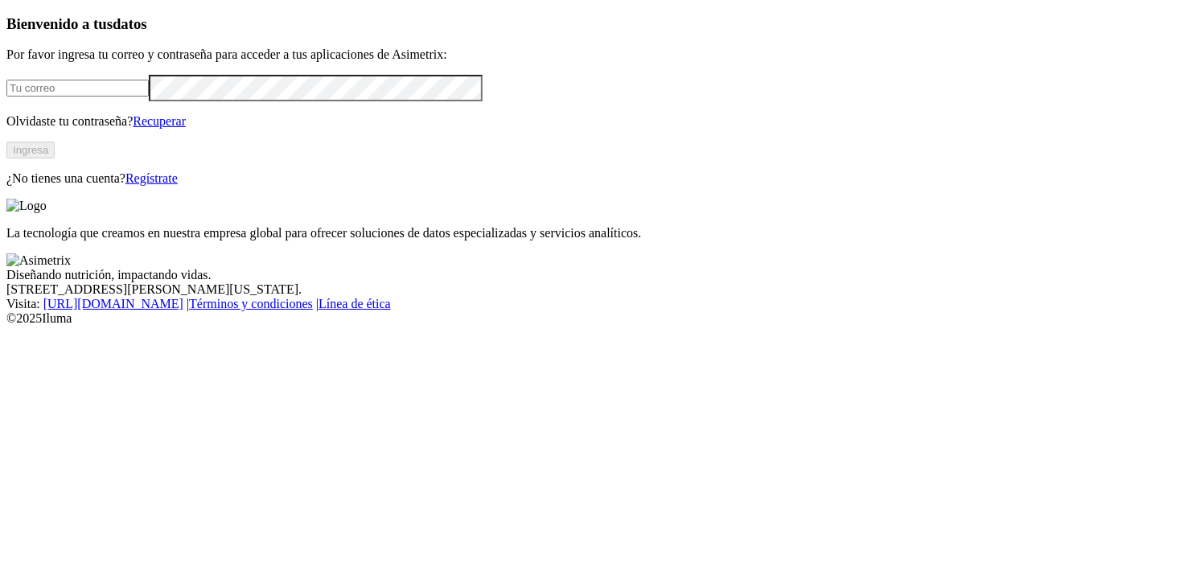 This screenshot has height=588, width=1192. I want to click on img: Logo, so click(27, 206).